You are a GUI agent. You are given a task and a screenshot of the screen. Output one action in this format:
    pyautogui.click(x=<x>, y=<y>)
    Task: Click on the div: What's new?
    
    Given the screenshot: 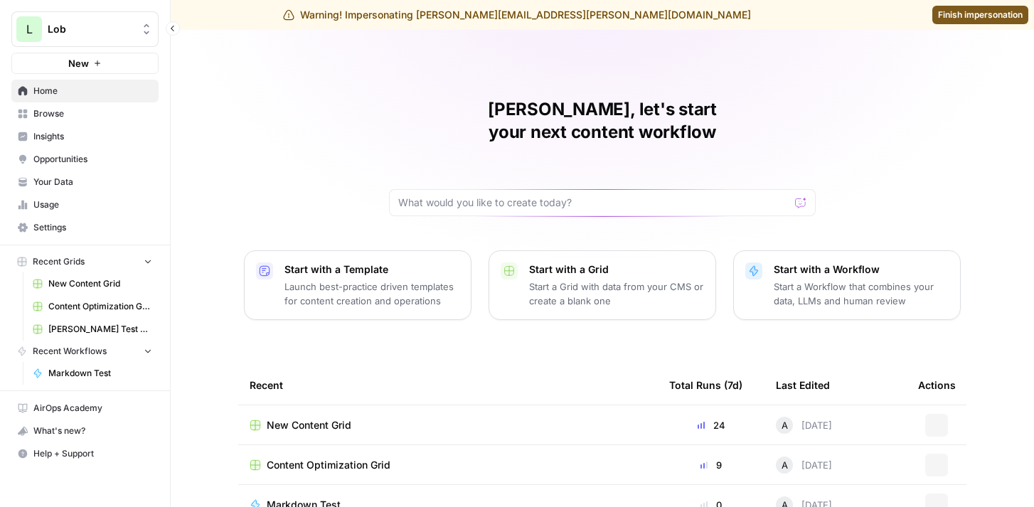 What is the action you would take?
    pyautogui.click(x=85, y=431)
    